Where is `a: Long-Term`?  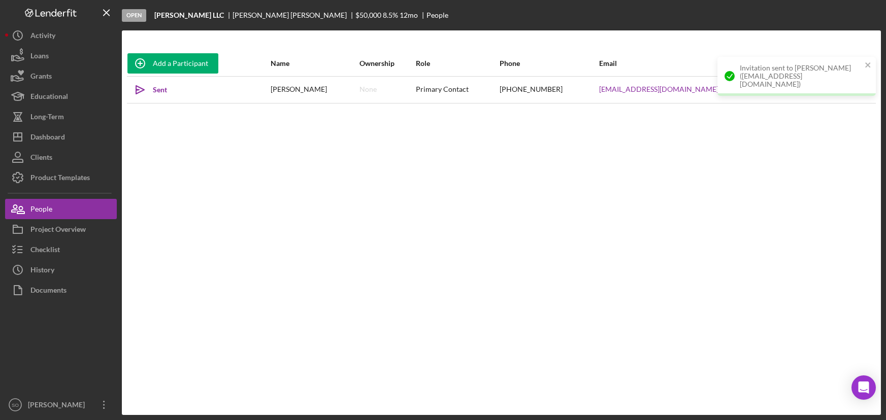
a: Long-Term is located at coordinates (61, 117).